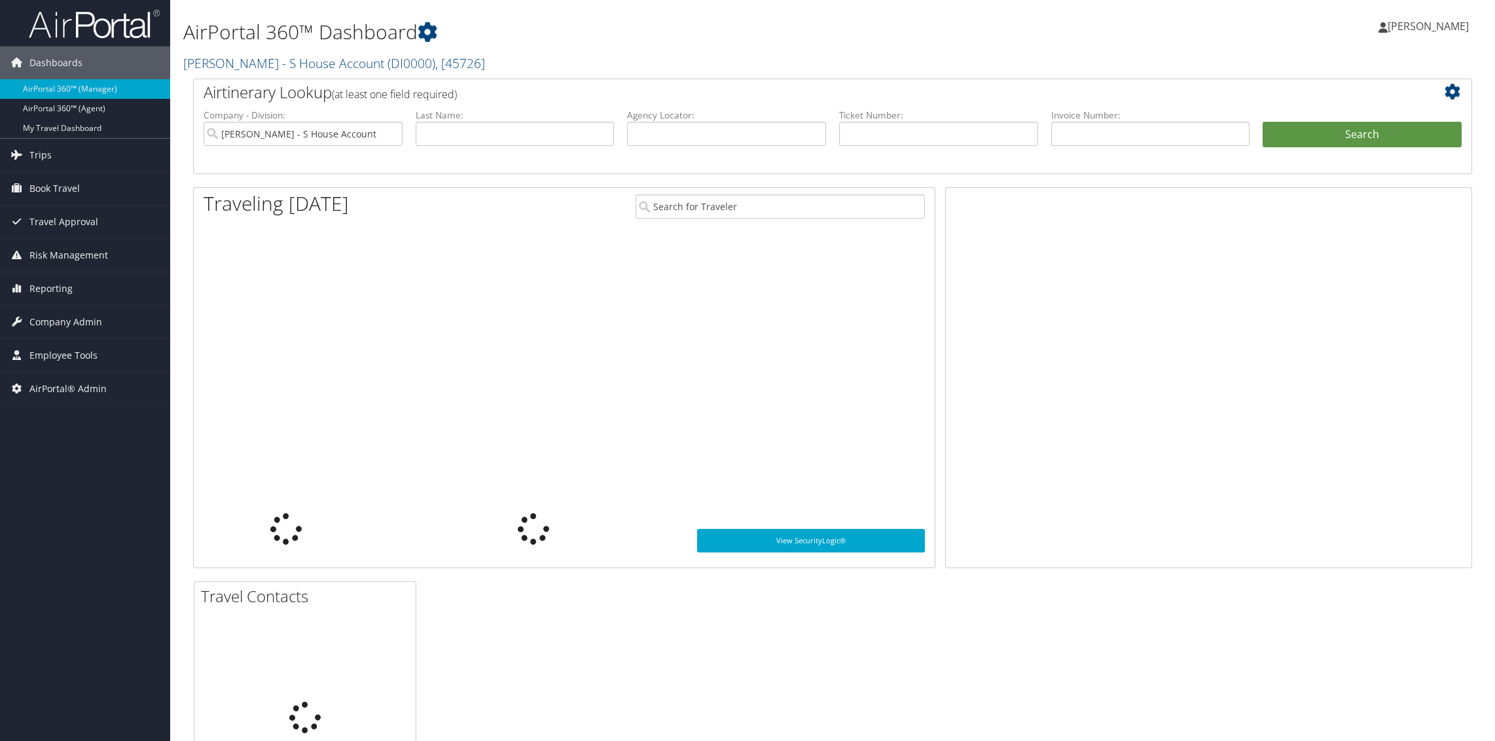 The height and width of the screenshot is (741, 1495). I want to click on span: Book Travel, so click(54, 189).